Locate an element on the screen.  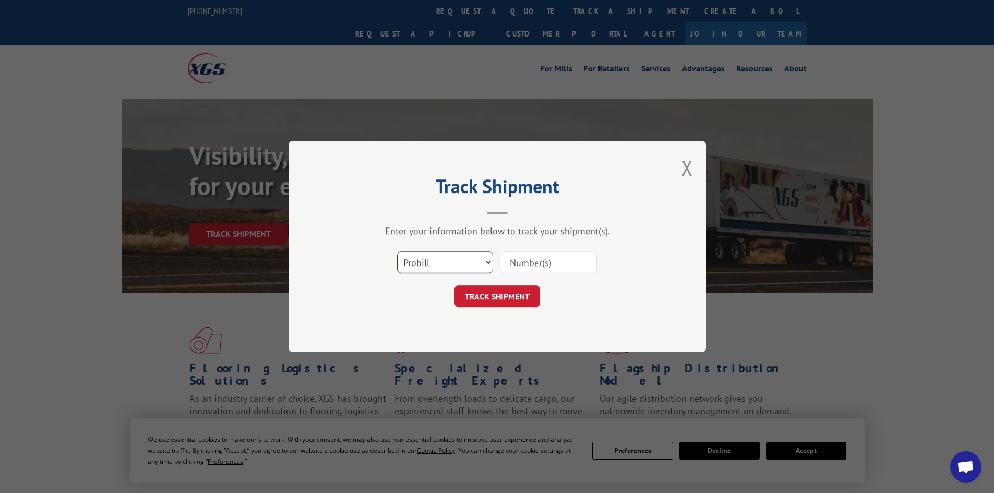
div: Enter your information below to track your shipment(s). is located at coordinates (497, 231).